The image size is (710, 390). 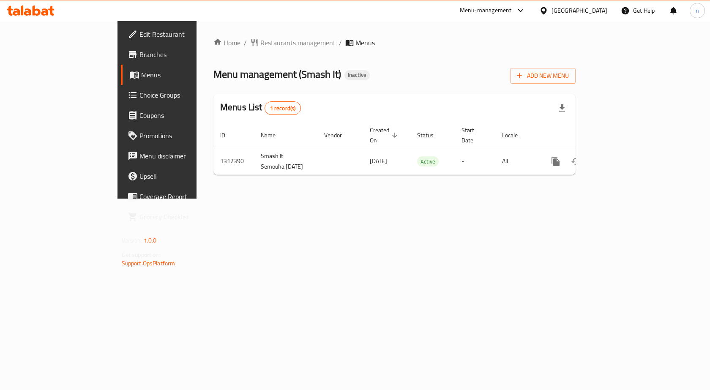 What do you see at coordinates (178, 176) in the screenshot?
I see `a: Upsell` at bounding box center [178, 176].